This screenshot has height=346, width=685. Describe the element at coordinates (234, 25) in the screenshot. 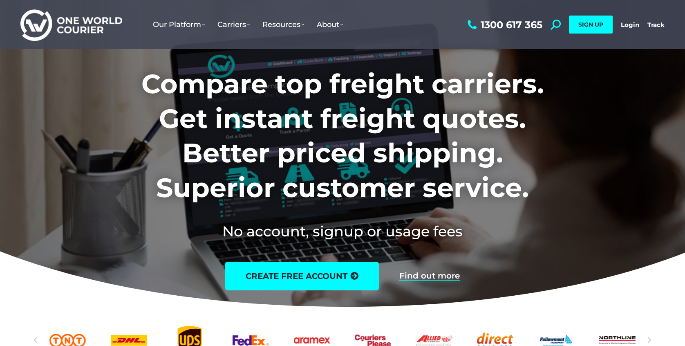

I see `span: Carriers` at that location.